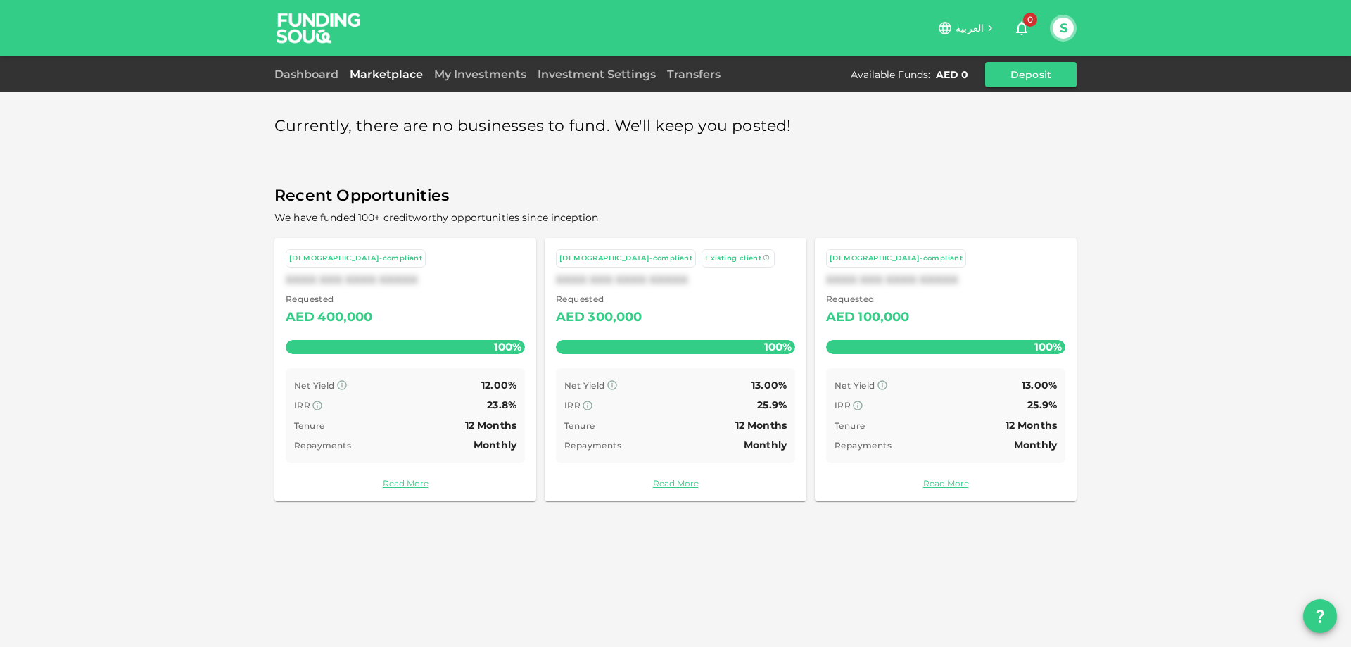  What do you see at coordinates (883, 317) in the screenshot?
I see `div: 100,000` at bounding box center [883, 317].